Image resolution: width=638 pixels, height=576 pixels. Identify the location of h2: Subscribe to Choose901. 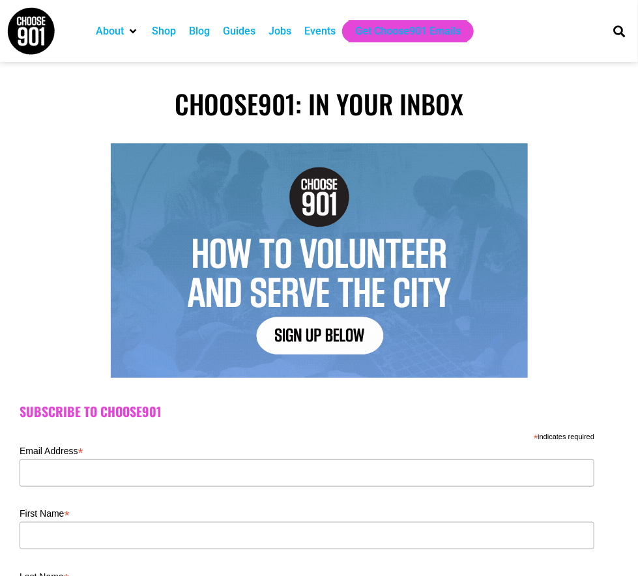
(318, 412).